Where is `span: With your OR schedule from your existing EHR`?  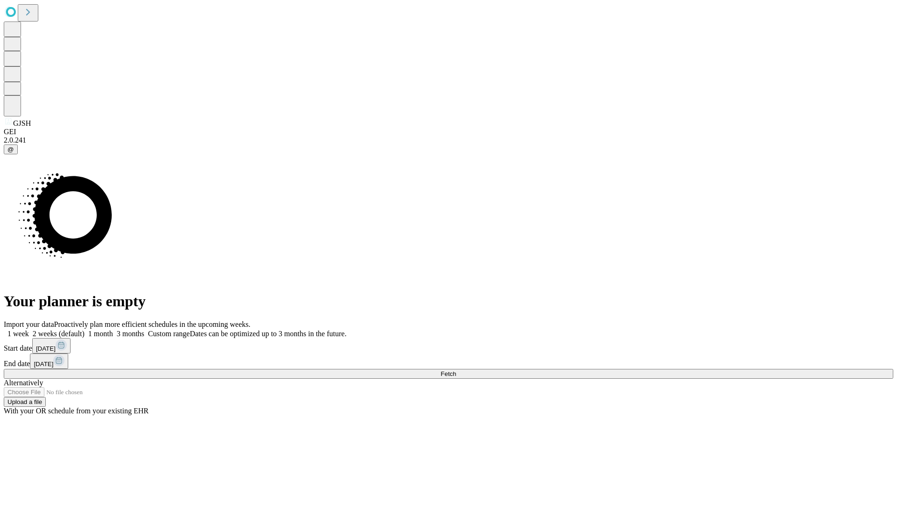 span: With your OR schedule from your existing EHR is located at coordinates (76, 410).